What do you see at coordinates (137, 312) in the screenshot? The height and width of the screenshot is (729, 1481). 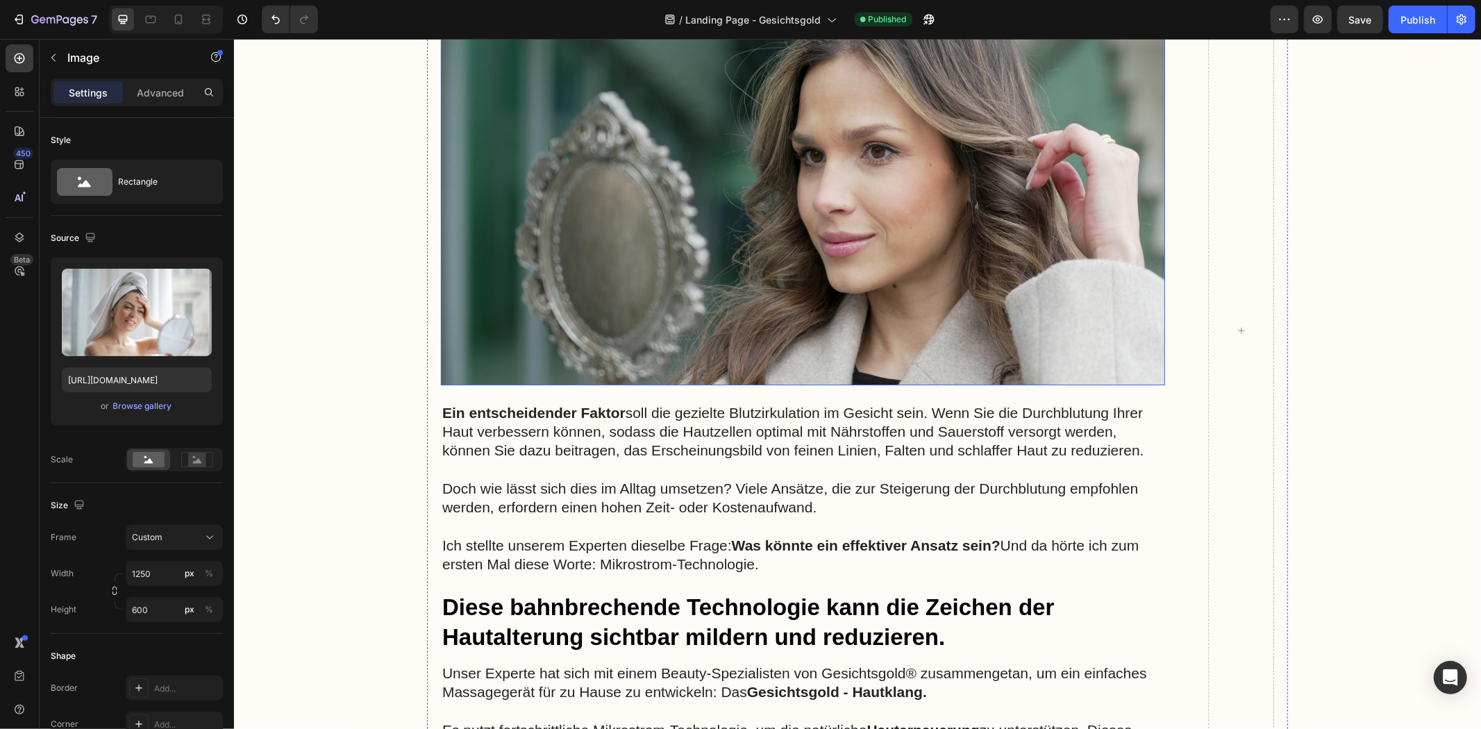 I see `img: preview-image` at bounding box center [137, 312].